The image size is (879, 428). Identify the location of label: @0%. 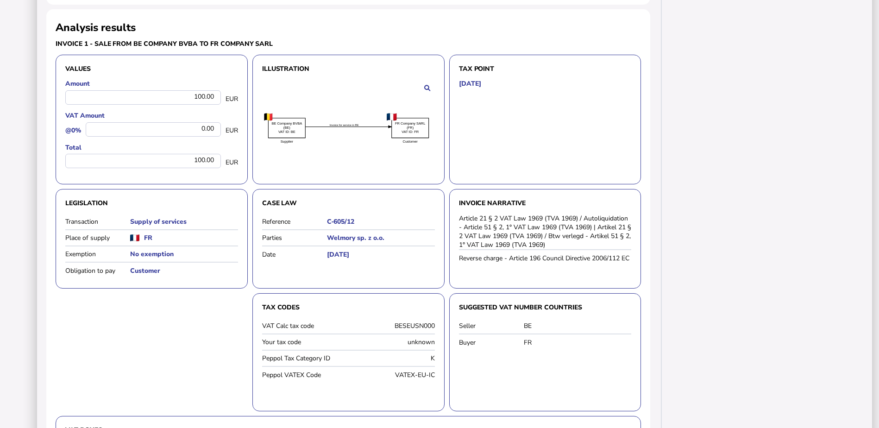
(73, 130).